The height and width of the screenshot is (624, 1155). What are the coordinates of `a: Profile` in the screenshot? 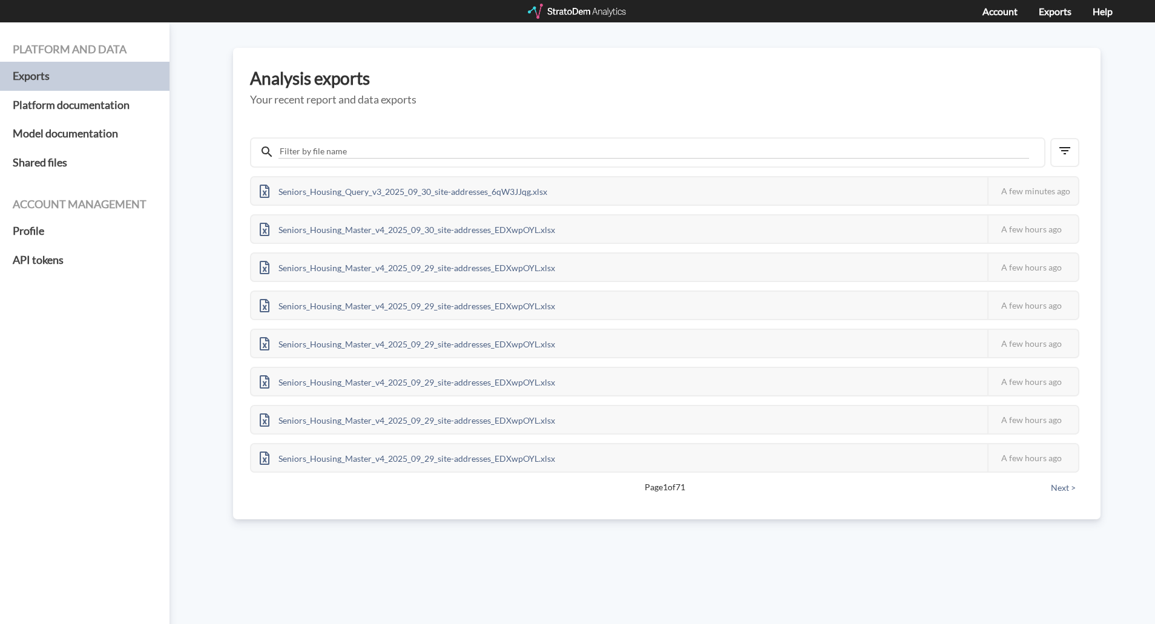 It's located at (85, 231).